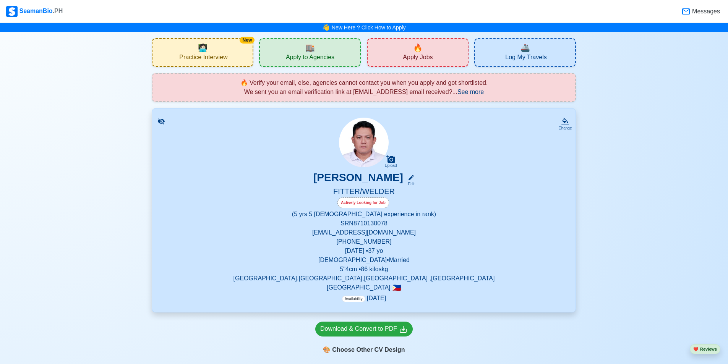 This screenshot has width=728, height=364. Describe the element at coordinates (418, 58) in the screenshot. I see `span: Apply Jobs` at that location.